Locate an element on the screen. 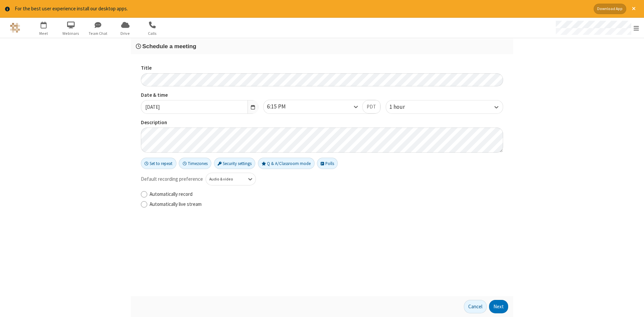 This screenshot has height=317, width=644. label: Automatically live stream is located at coordinates (326, 204).